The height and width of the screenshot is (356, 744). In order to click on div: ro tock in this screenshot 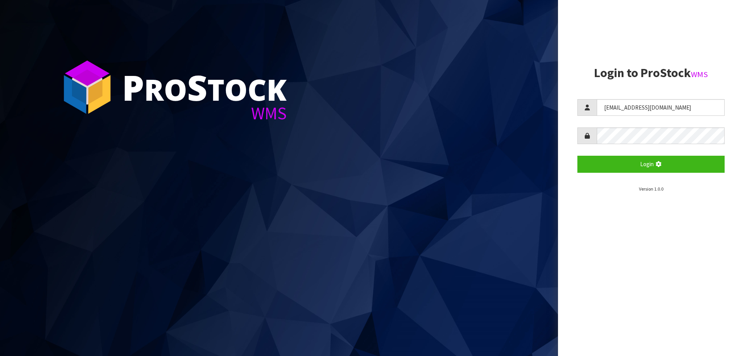, I will do `click(204, 87)`.